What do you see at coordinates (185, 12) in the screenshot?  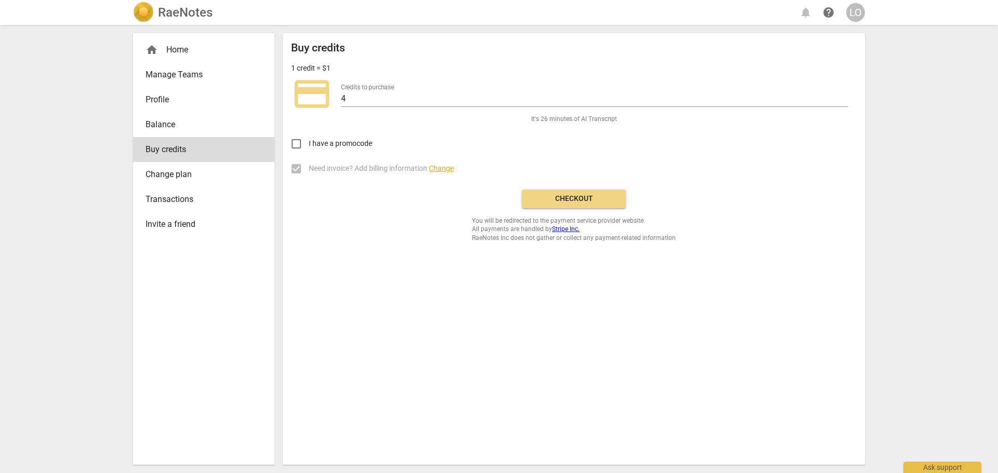 I see `h2: RaeNotes` at bounding box center [185, 12].